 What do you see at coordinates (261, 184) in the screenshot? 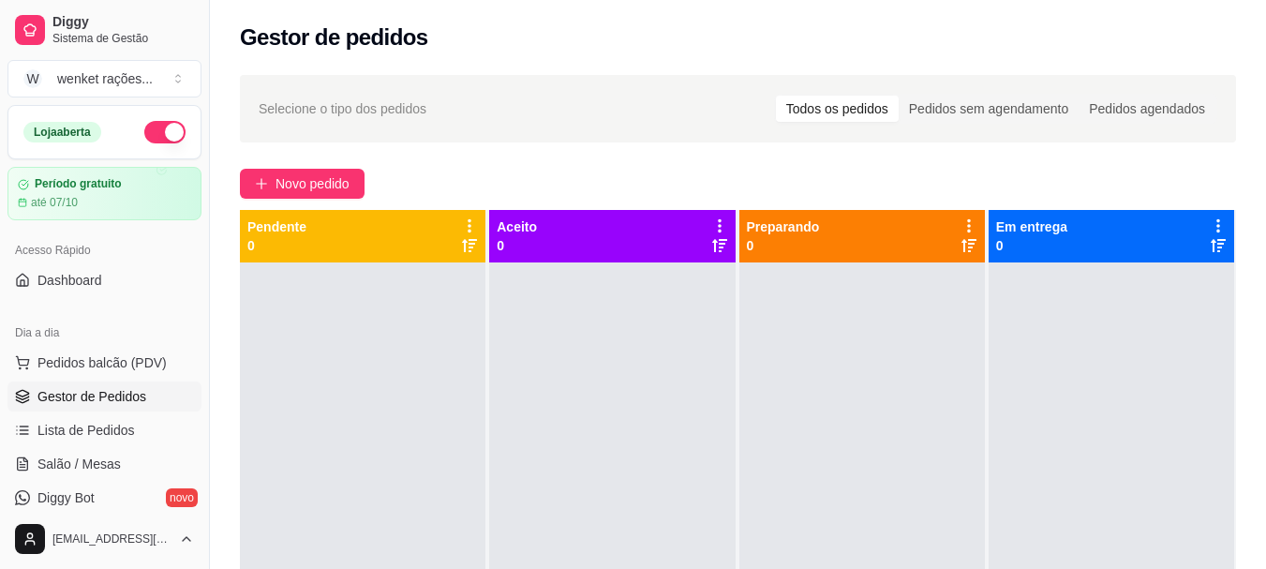
I see `span: plus` at bounding box center [261, 184].